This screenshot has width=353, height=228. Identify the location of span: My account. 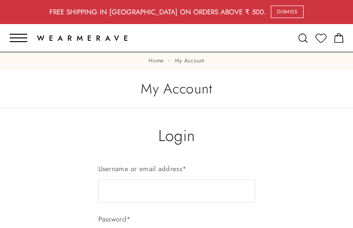
(190, 60).